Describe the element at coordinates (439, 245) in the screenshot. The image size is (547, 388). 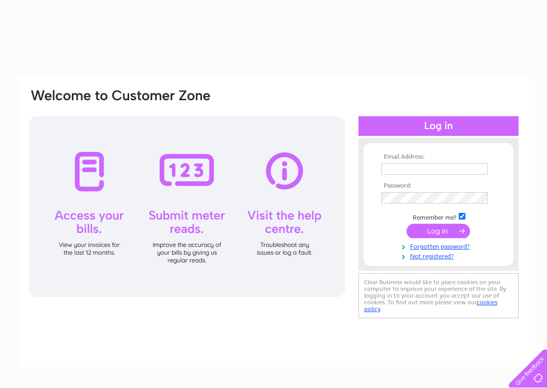
I see `a: Forgotten password?` at that location.